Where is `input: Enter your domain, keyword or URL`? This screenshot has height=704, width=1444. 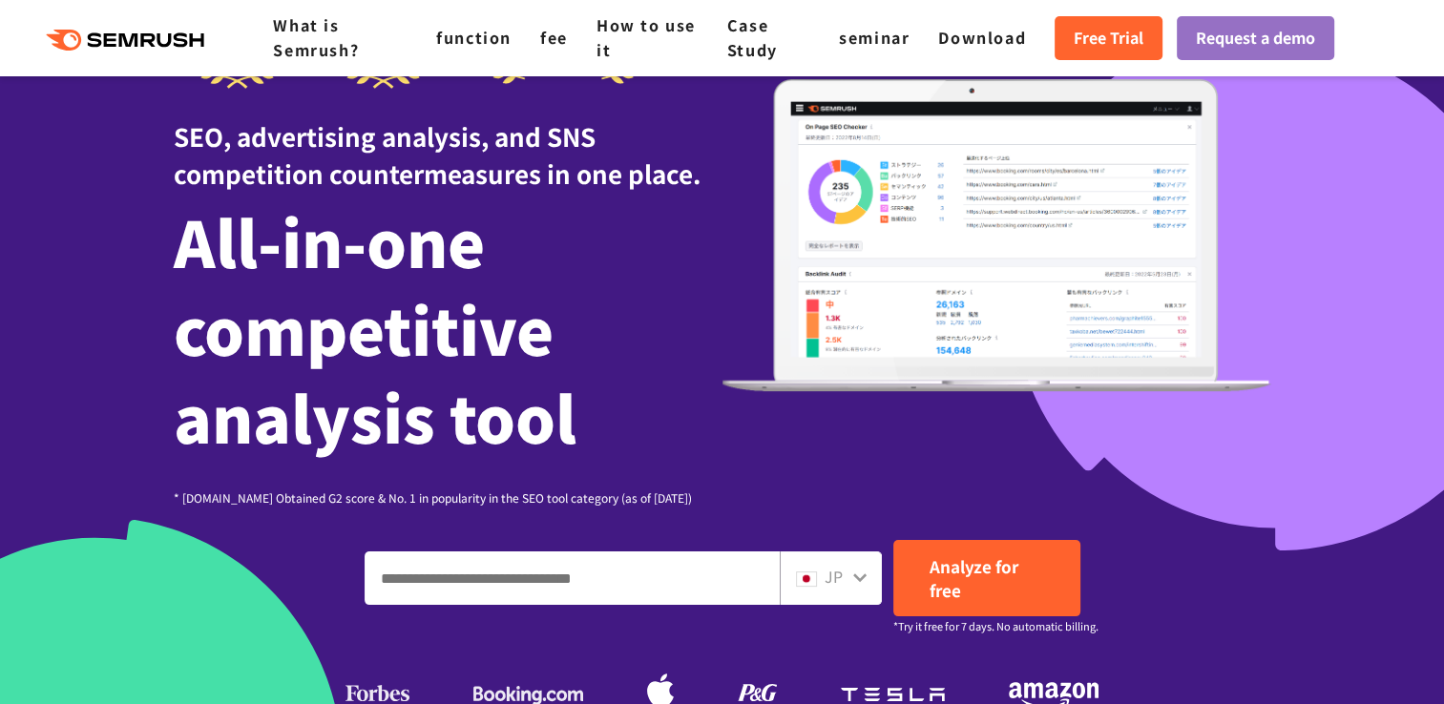 input: Enter your domain, keyword or URL is located at coordinates (572, 578).